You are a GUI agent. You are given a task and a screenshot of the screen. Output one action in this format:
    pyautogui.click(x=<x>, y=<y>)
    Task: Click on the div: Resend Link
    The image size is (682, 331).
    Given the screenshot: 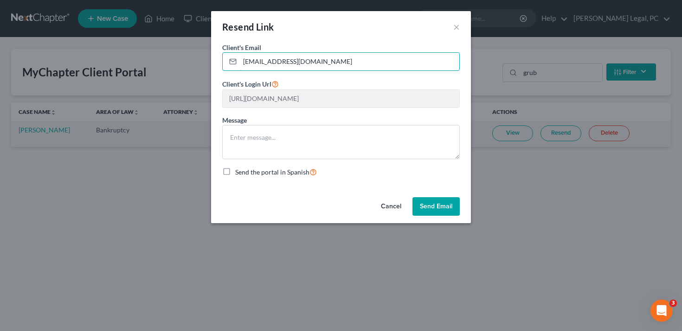 What is the action you would take?
    pyautogui.click(x=248, y=27)
    